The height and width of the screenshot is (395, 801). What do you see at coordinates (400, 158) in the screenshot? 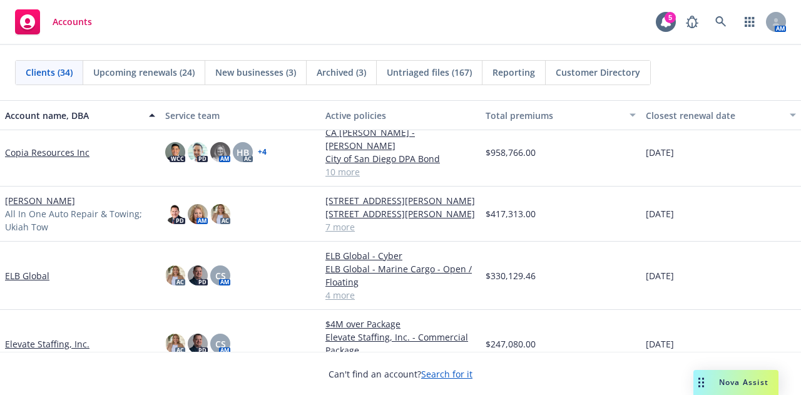
I see `a: City of San Diego DPA Bond` at bounding box center [400, 158].